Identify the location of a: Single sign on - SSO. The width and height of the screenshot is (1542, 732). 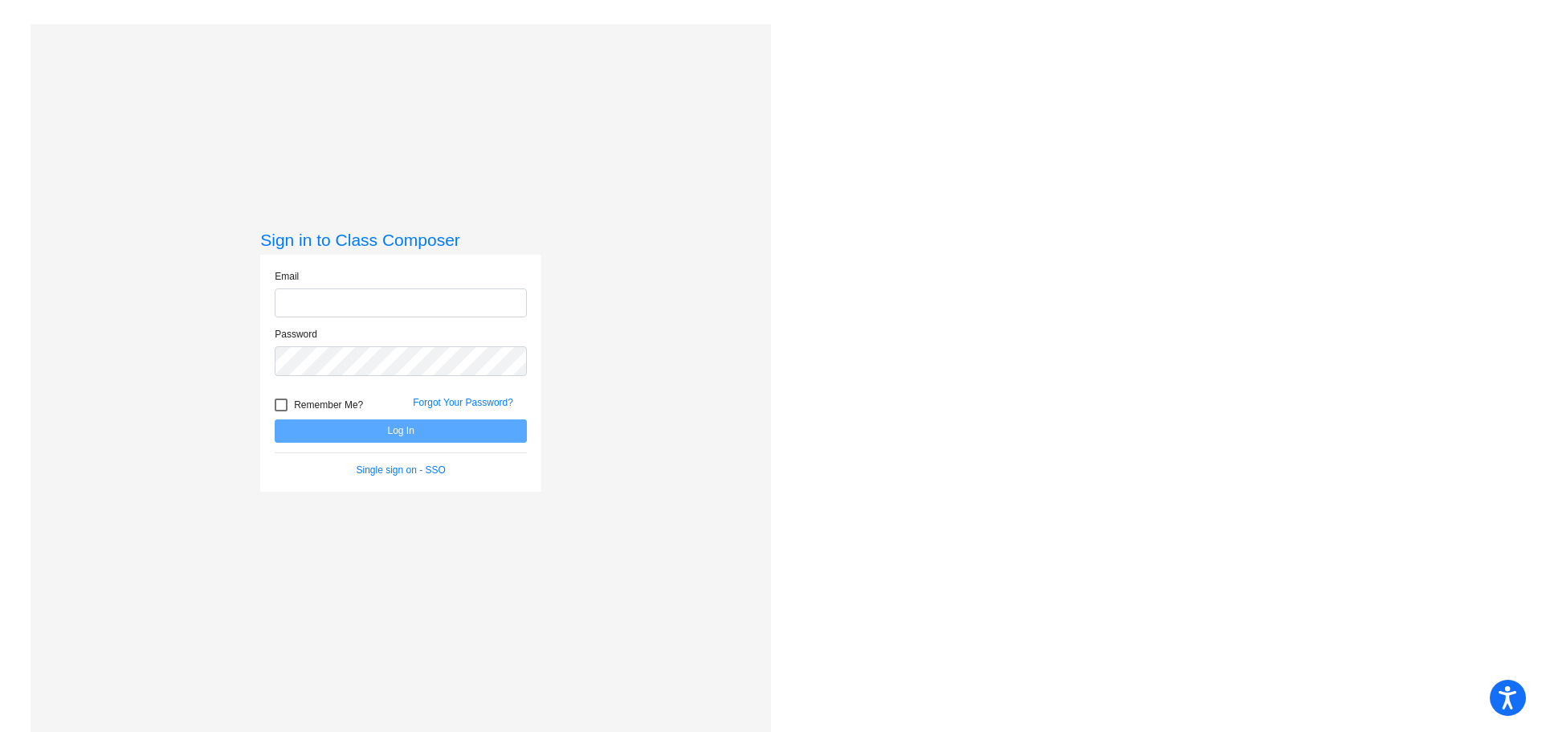
(401, 470).